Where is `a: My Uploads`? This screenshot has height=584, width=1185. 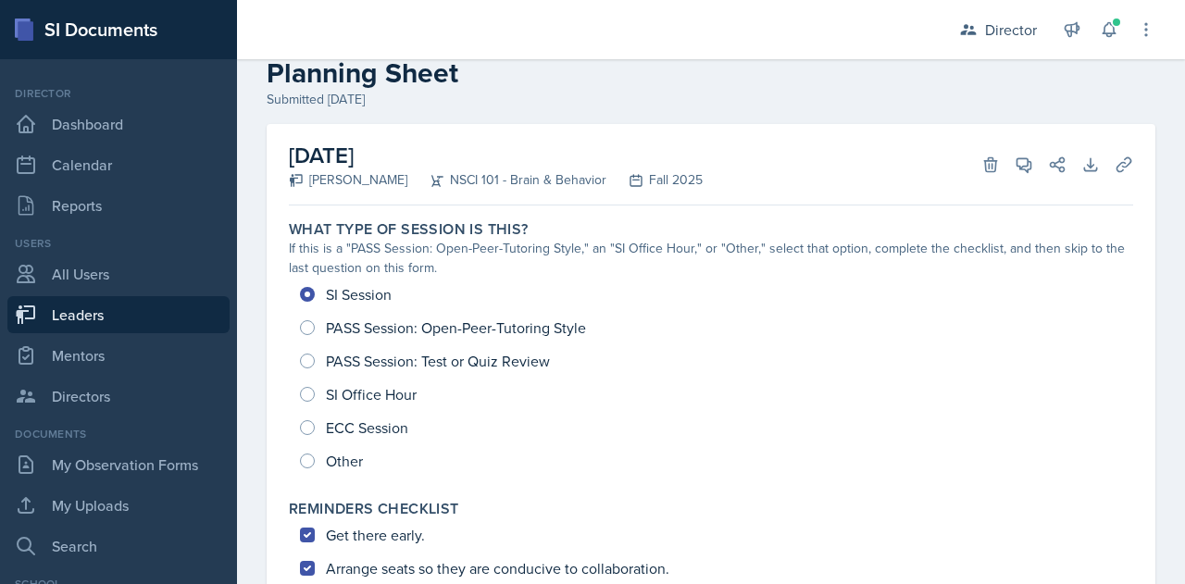 a: My Uploads is located at coordinates (119, 506).